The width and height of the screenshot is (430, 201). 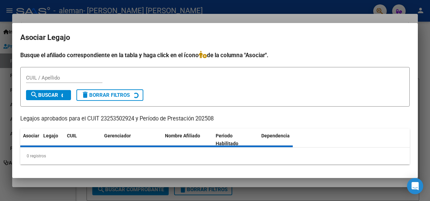 I want to click on datatable-header-cell: Dependencia, so click(x=284, y=140).